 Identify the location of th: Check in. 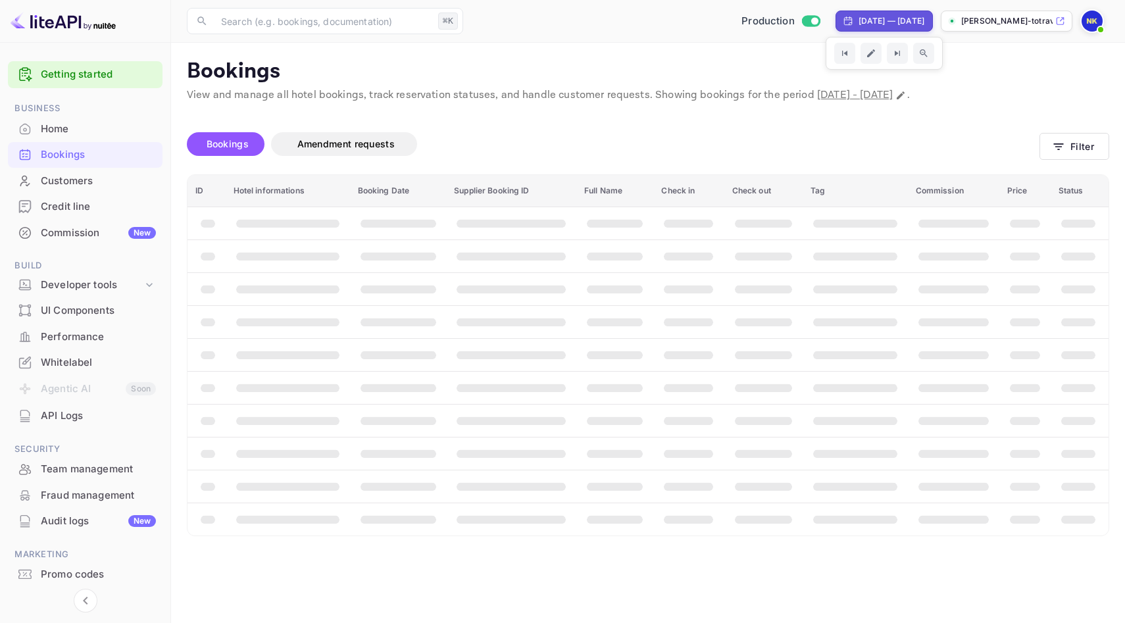
(688, 191).